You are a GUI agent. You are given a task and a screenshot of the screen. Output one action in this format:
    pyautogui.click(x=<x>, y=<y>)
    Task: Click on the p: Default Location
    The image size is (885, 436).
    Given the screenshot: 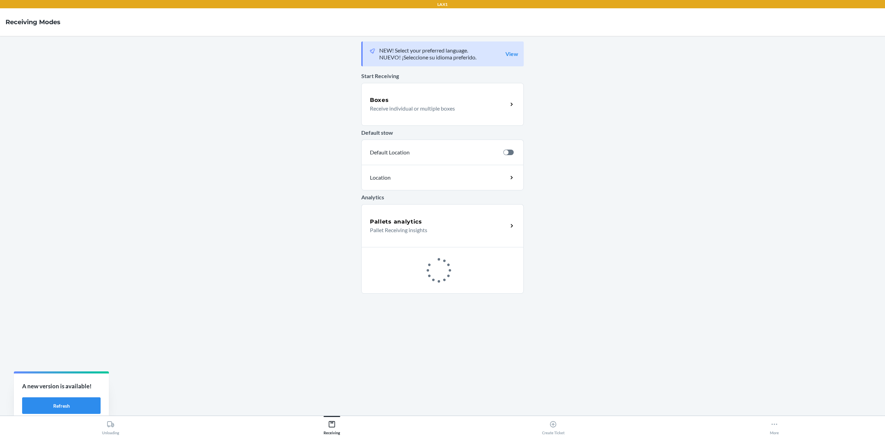 What is the action you would take?
    pyautogui.click(x=434, y=152)
    